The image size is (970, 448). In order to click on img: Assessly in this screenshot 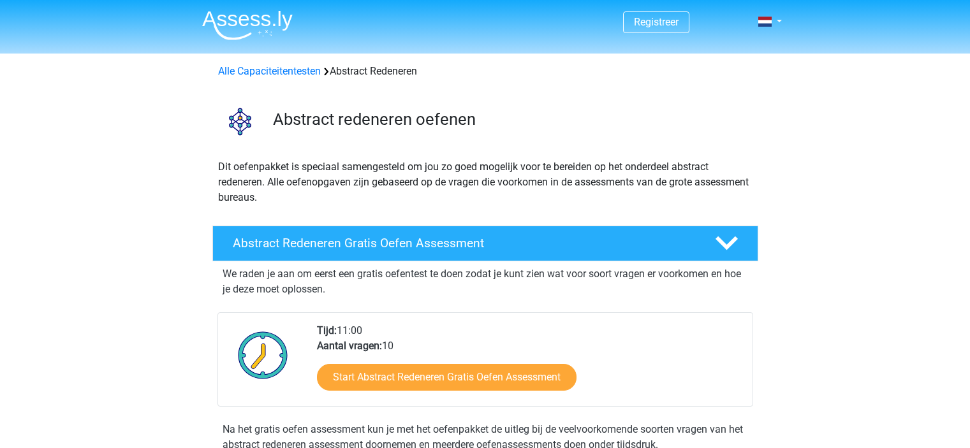, I will do `click(247, 25)`.